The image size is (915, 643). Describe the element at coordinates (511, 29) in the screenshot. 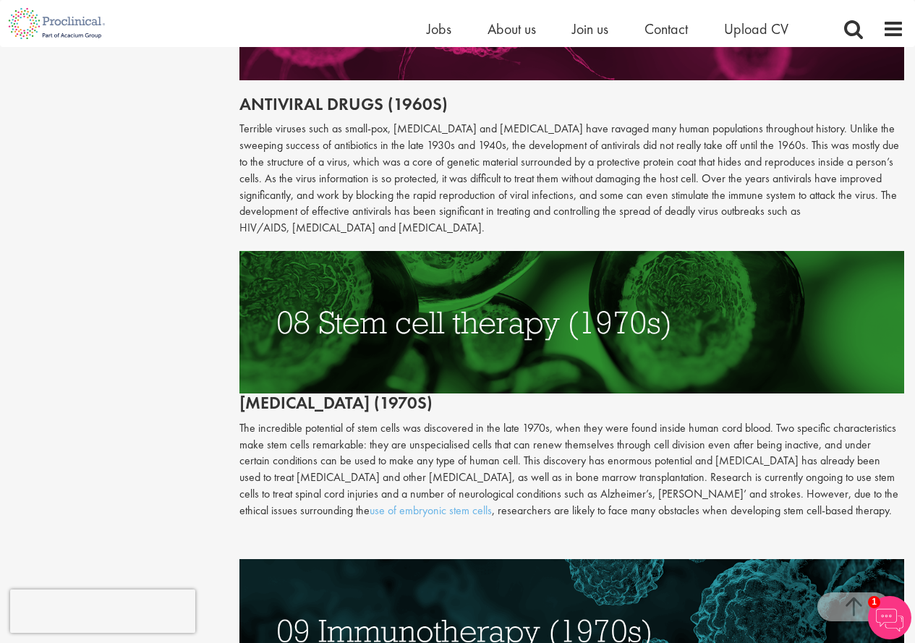

I see `a: About us` at that location.